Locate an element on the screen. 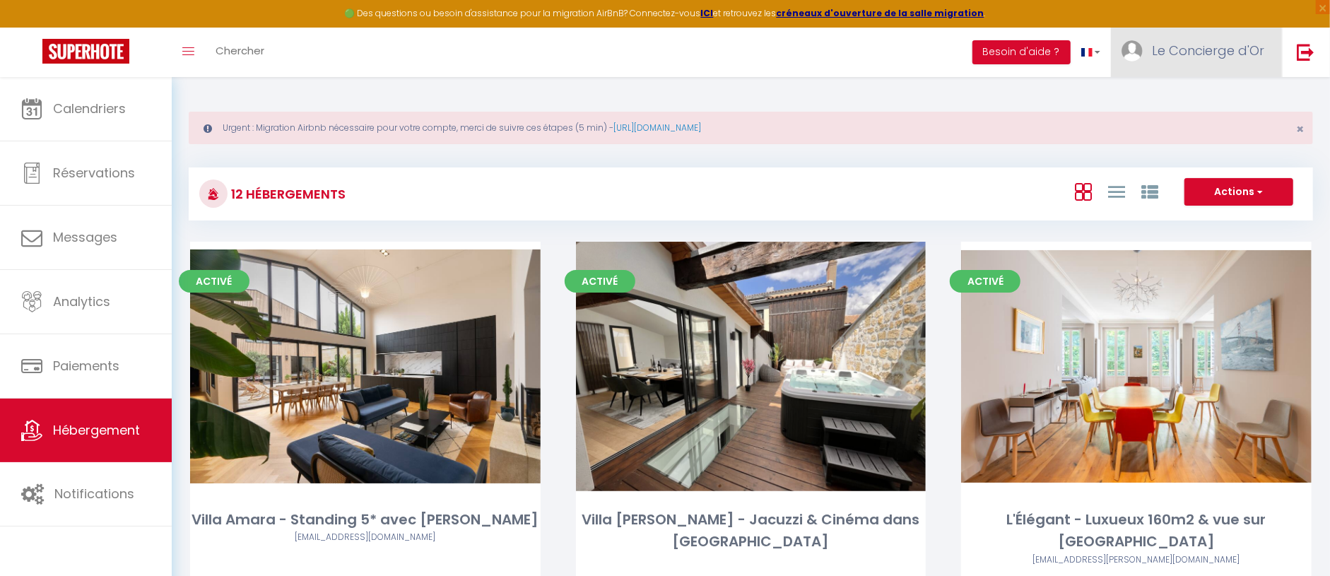 The height and width of the screenshot is (576, 1330). button: Actions is located at coordinates (1238, 192).